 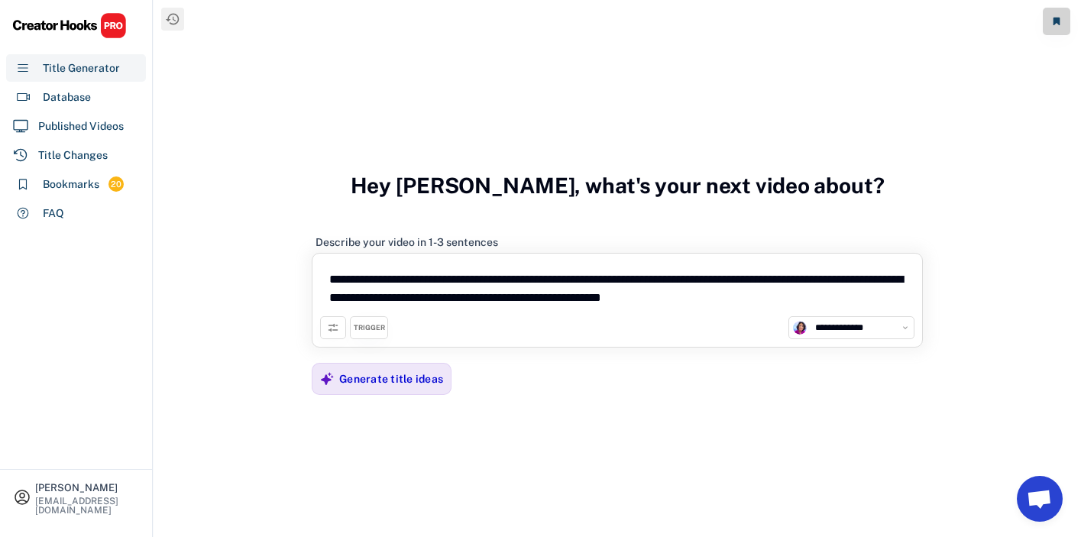 I want to click on div: Title Generator, so click(x=81, y=68).